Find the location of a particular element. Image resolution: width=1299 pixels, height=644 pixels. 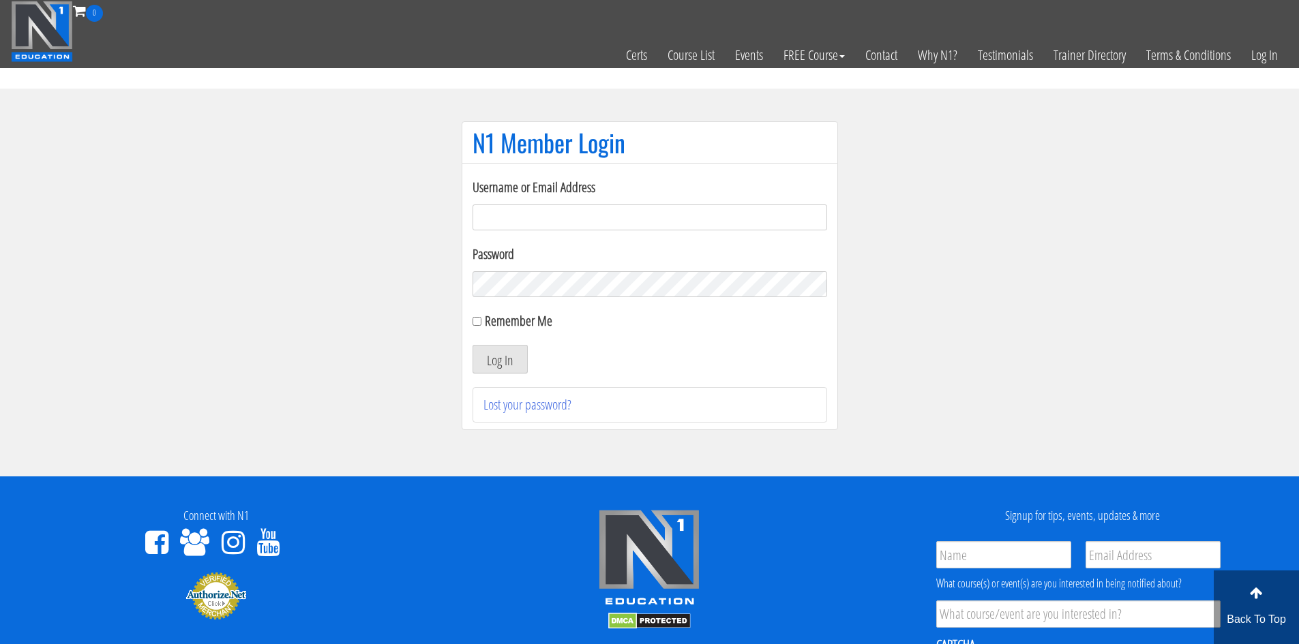

h4: Connect with N1 is located at coordinates (216, 516).